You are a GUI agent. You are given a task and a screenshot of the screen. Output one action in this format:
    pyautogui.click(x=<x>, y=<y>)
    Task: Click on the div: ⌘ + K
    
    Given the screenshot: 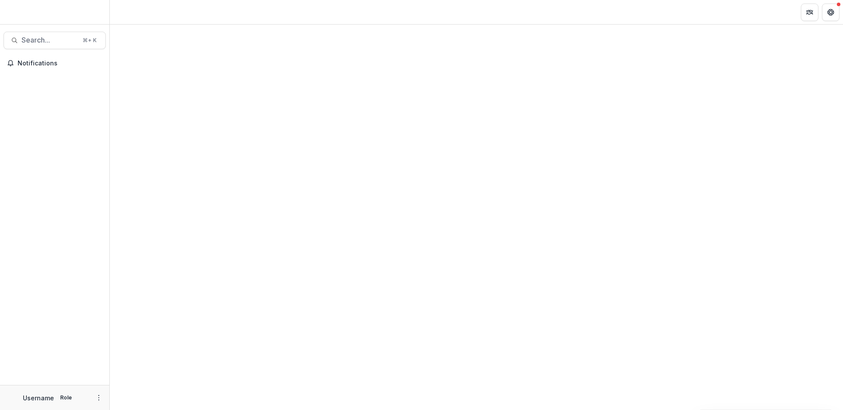 What is the action you would take?
    pyautogui.click(x=90, y=40)
    